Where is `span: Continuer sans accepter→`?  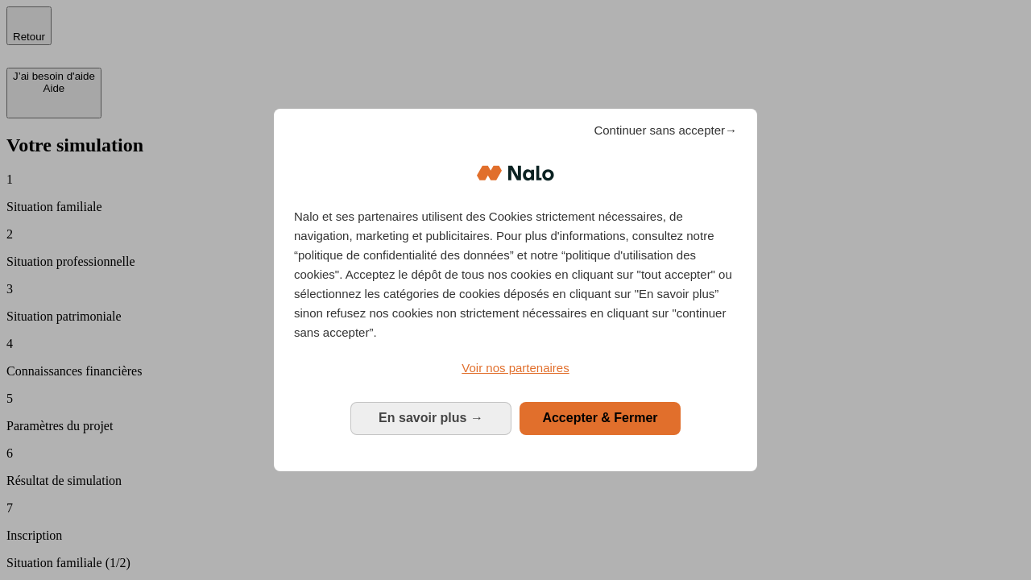 span: Continuer sans accepter→ is located at coordinates (665, 130).